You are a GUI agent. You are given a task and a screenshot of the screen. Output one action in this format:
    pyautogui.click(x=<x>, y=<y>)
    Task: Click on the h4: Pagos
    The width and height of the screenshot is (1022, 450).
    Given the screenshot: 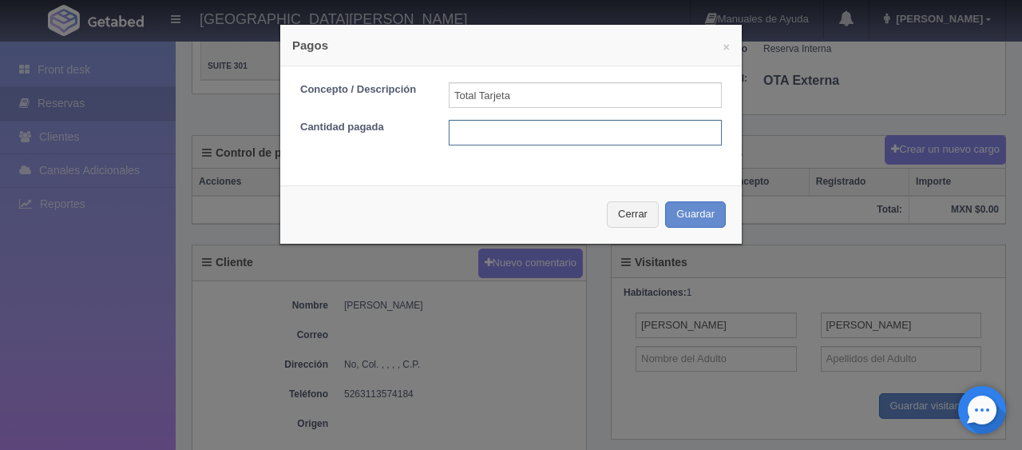 What is the action you would take?
    pyautogui.click(x=511, y=45)
    